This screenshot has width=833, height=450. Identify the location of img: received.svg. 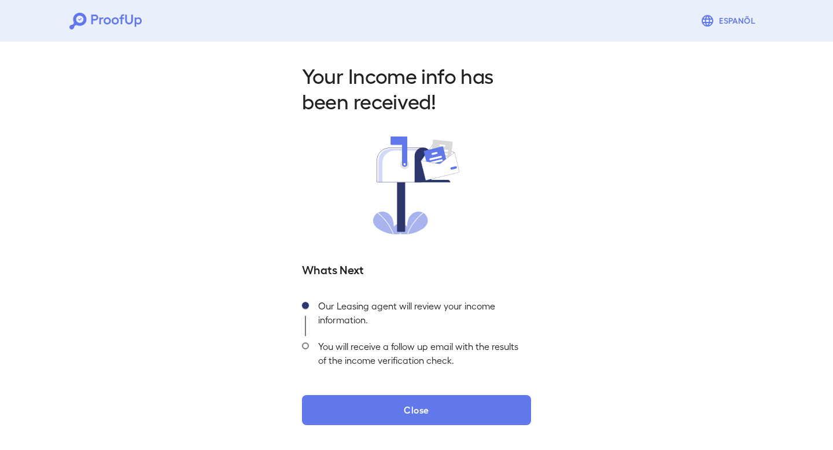
(416, 185).